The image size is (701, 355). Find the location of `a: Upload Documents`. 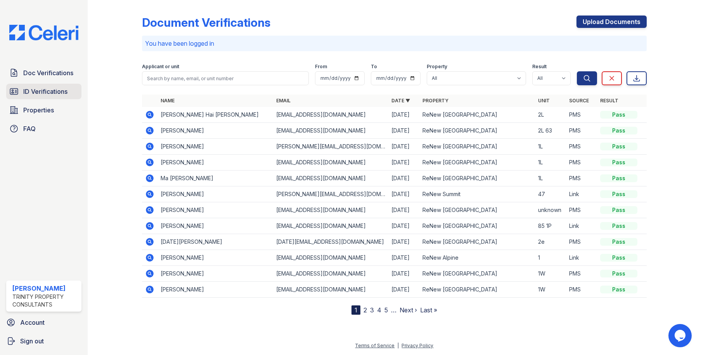

a: Upload Documents is located at coordinates (611, 22).